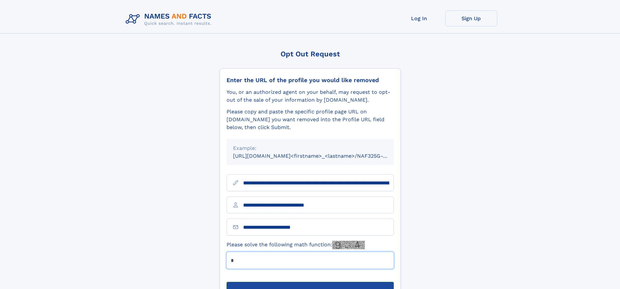 The height and width of the screenshot is (289, 620). What do you see at coordinates (296, 245) in the screenshot?
I see `label: Please solve the following math function:` at bounding box center [296, 245].